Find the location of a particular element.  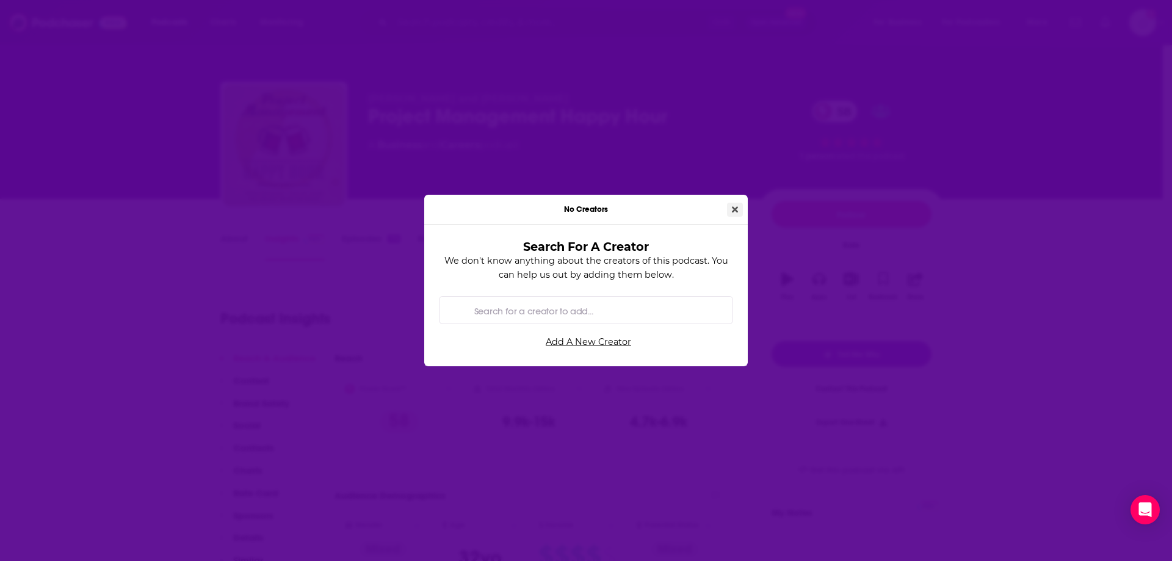

div: Open Intercom Messenger is located at coordinates (1145, 510).